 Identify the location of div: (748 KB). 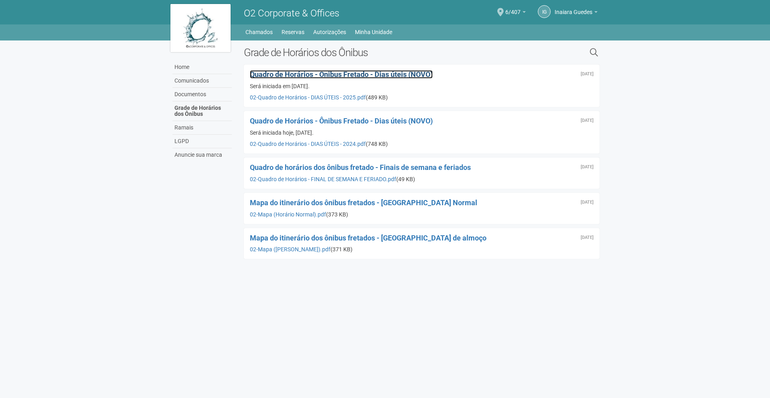
(422, 144).